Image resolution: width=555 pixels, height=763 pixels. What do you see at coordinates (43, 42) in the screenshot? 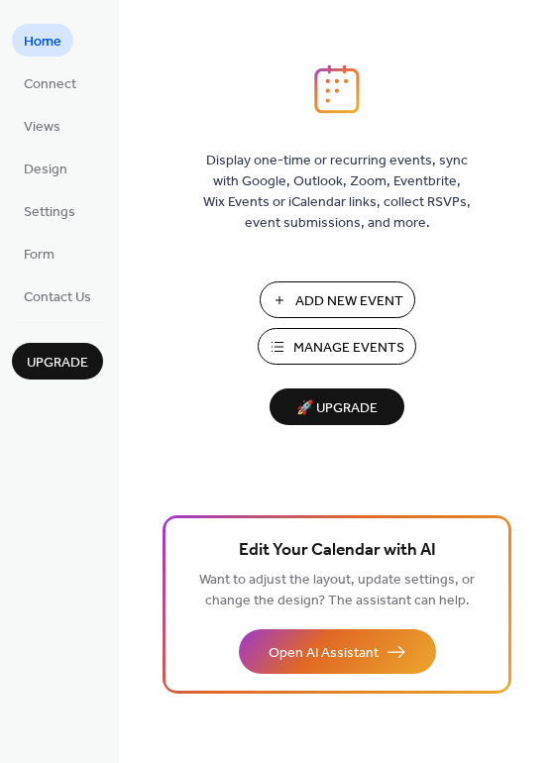
I see `span: Home` at bounding box center [43, 42].